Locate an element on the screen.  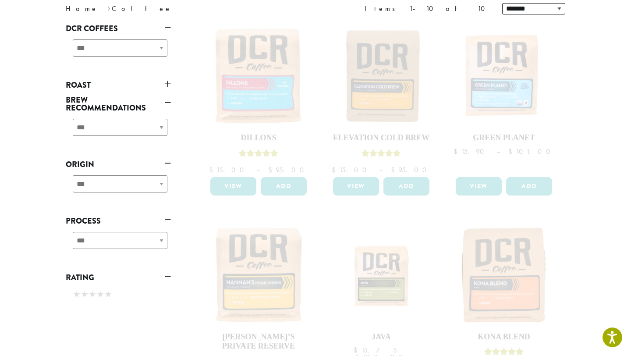
div: DCR Coffees is located at coordinates (118, 51).